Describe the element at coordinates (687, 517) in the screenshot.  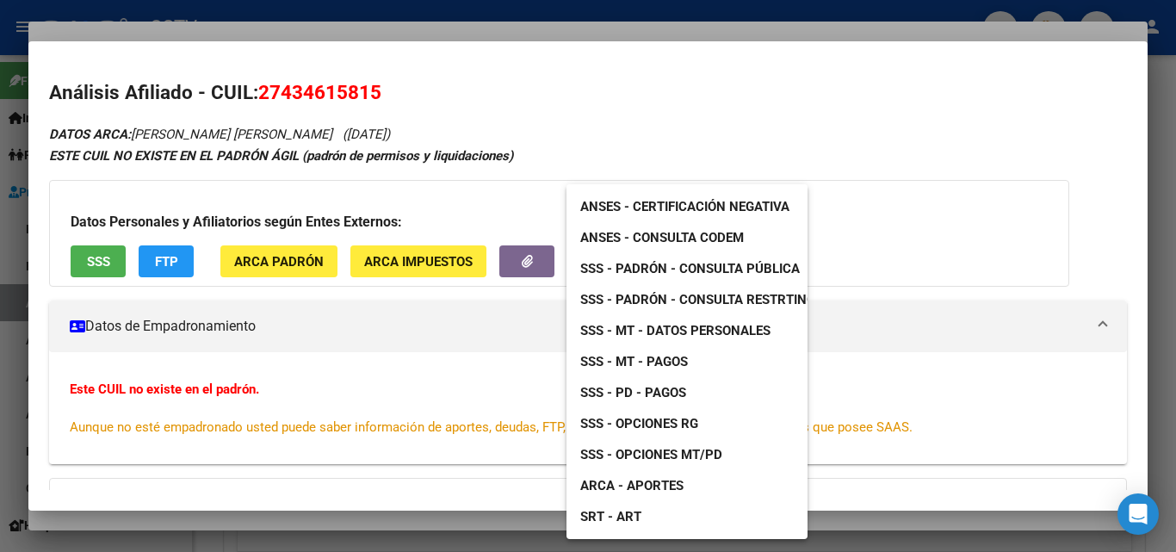
I see `a: SRT - ART` at that location.